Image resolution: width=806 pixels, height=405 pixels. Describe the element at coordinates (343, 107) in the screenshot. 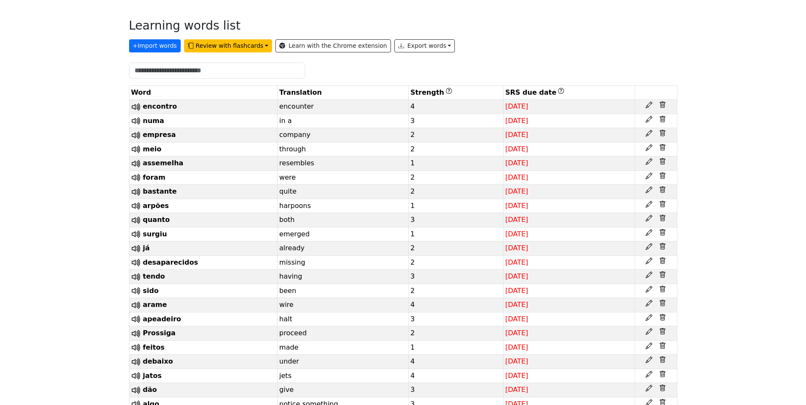

I see `td: encounter` at that location.